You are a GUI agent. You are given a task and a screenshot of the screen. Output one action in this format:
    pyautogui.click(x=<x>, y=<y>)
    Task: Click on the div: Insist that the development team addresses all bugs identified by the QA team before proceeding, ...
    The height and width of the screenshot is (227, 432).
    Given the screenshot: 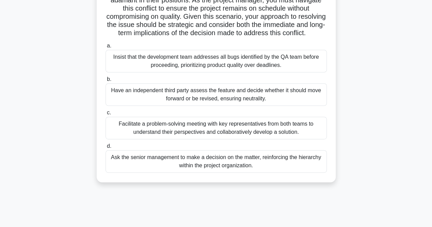 What is the action you would take?
    pyautogui.click(x=216, y=61)
    